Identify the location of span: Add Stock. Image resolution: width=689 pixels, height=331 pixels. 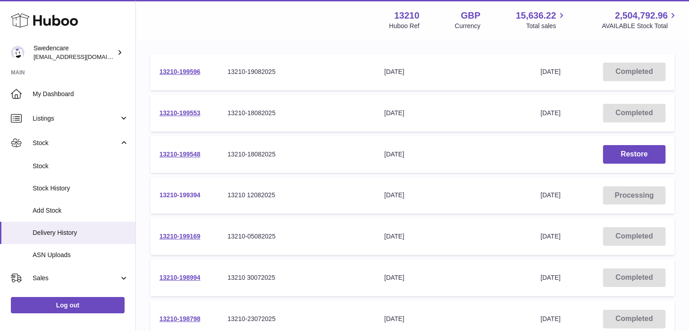
(81, 210).